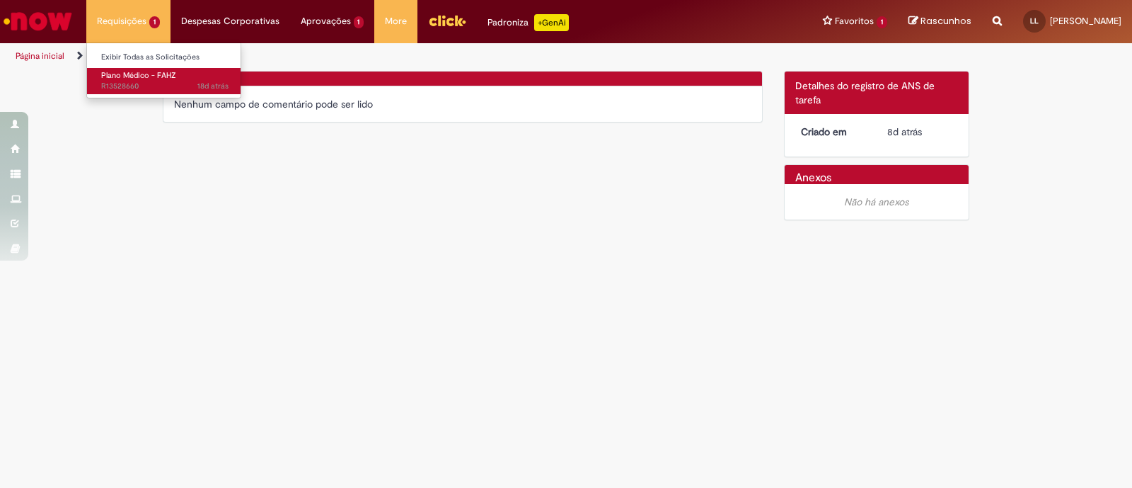  Describe the element at coordinates (213, 86) in the screenshot. I see `span: 18d atrás` at that location.